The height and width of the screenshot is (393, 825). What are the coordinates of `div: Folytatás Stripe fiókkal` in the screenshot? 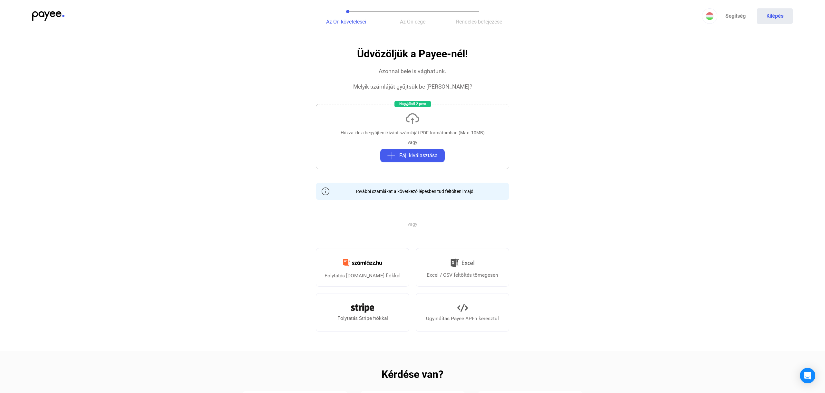 It's located at (363, 319).